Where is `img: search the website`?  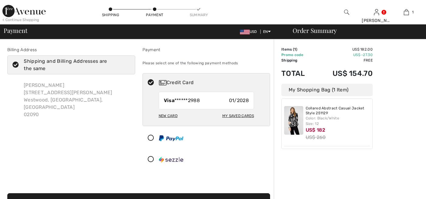 img: search the website is located at coordinates (347, 12).